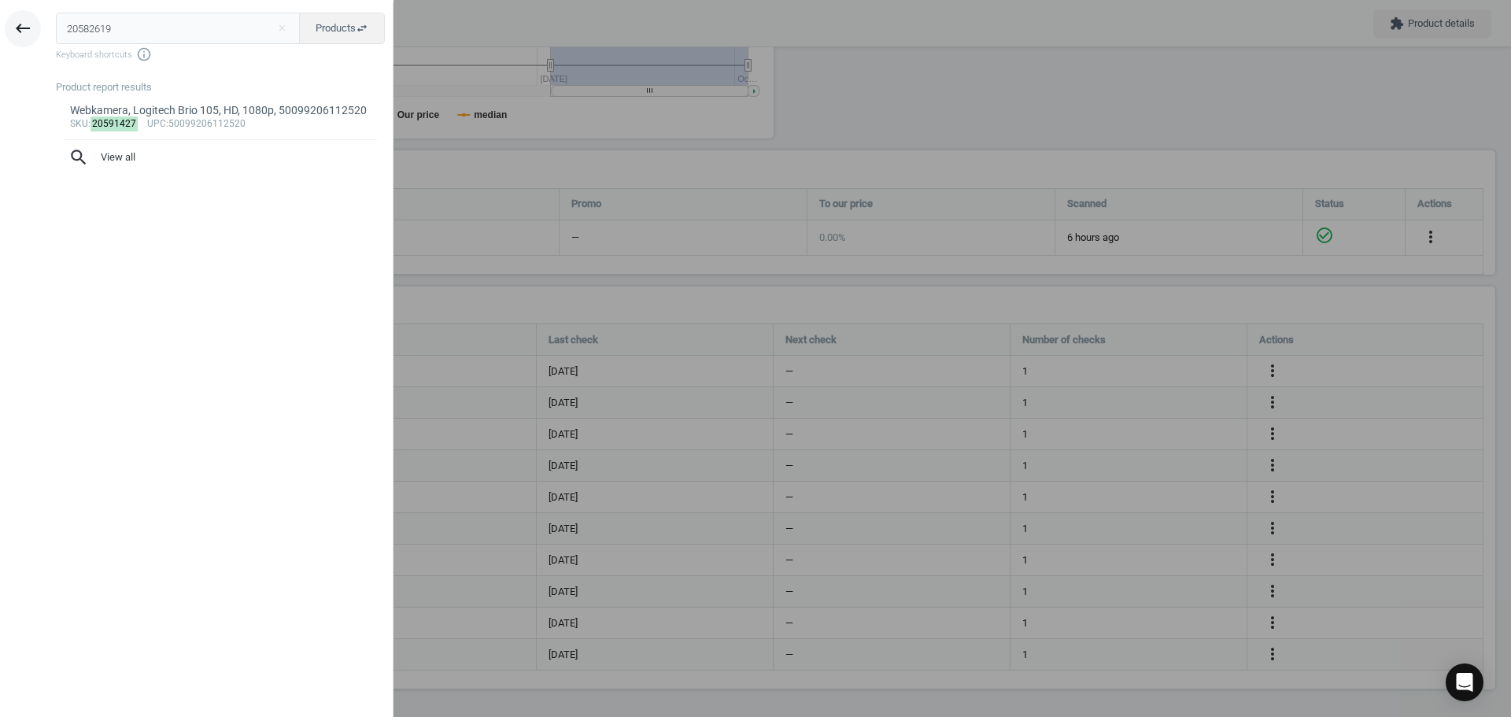 This screenshot has width=1511, height=717. What do you see at coordinates (362, 28) in the screenshot?
I see `i: swap_horiz` at bounding box center [362, 28].